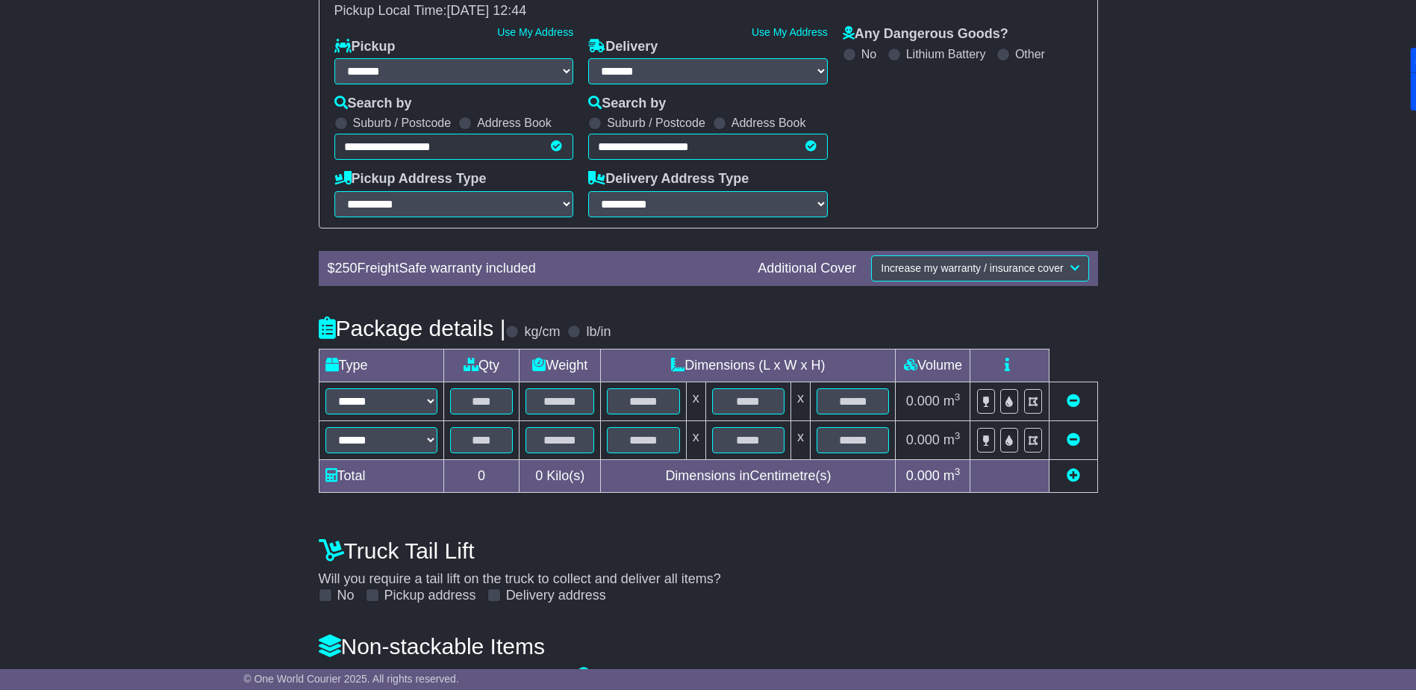 Image resolution: width=1416 pixels, height=690 pixels. What do you see at coordinates (535, 269) in the screenshot?
I see `div: $ FreightSafe warranty included` at bounding box center [535, 269].